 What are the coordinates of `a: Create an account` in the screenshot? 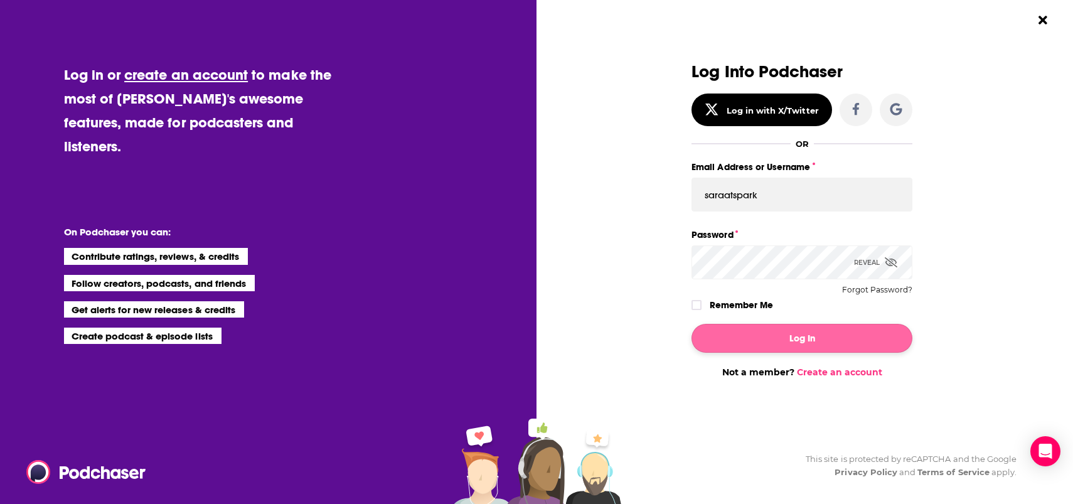 It's located at (839, 372).